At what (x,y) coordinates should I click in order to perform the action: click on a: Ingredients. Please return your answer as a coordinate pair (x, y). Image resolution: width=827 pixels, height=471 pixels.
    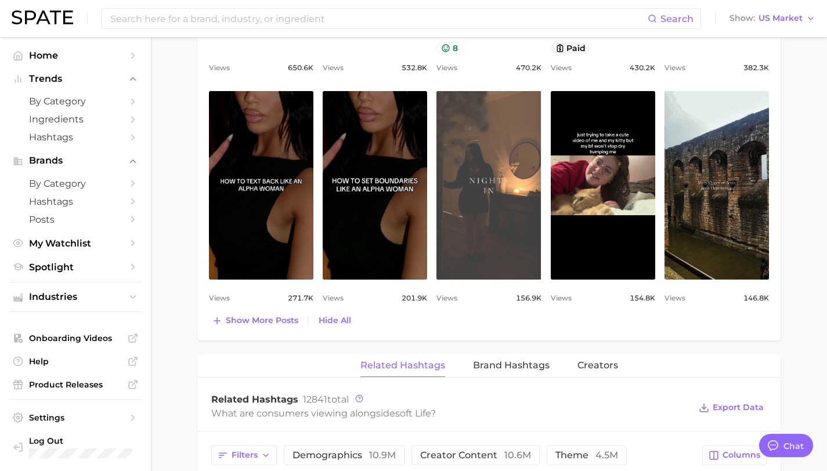
    Looking at the image, I should click on (75, 119).